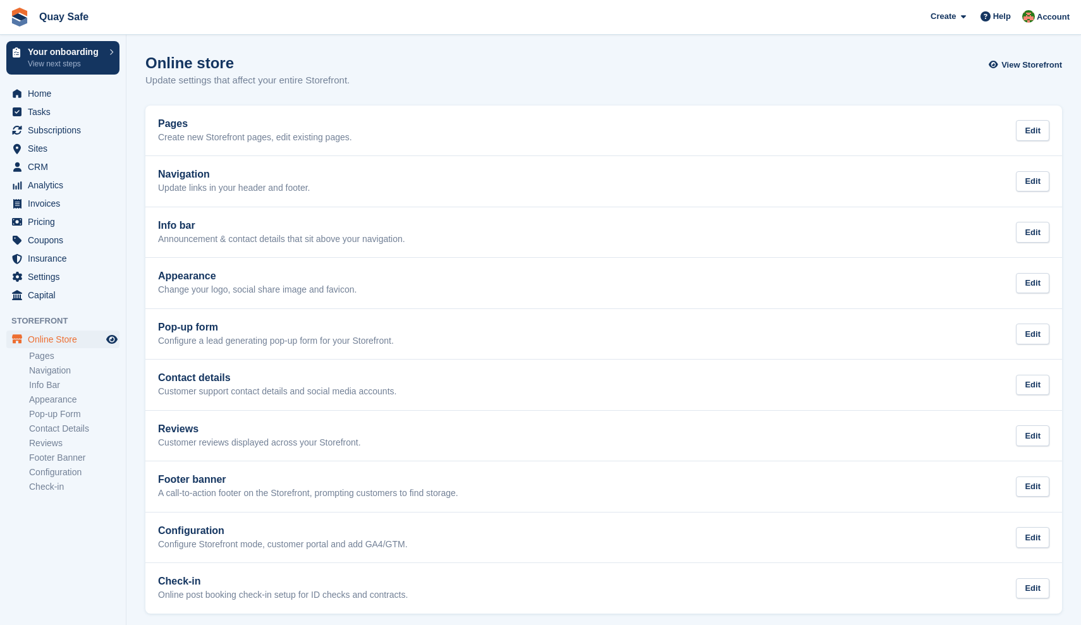  What do you see at coordinates (283, 545) in the screenshot?
I see `p: Configure Storefront mode, customer portal and add GA4/GTM.` at bounding box center [283, 545].